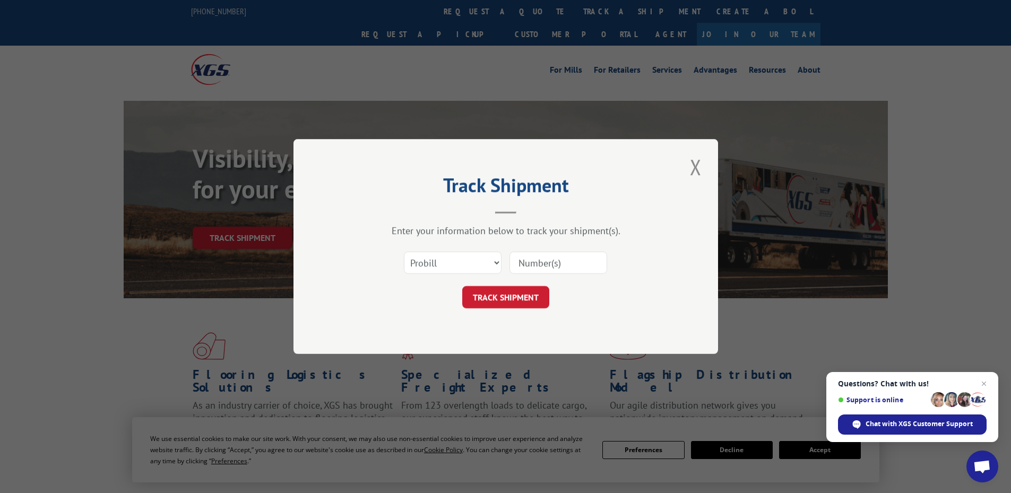 The height and width of the screenshot is (493, 1011). Describe the element at coordinates (506, 188) in the screenshot. I see `h2: Track Shipment` at that location.